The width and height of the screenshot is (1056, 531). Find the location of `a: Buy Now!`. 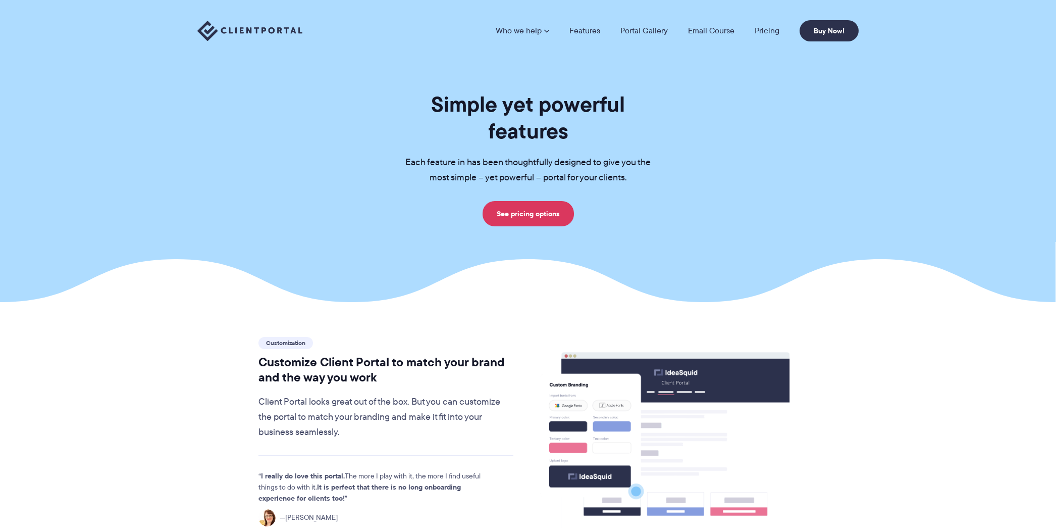

a: Buy Now! is located at coordinates (829, 31).